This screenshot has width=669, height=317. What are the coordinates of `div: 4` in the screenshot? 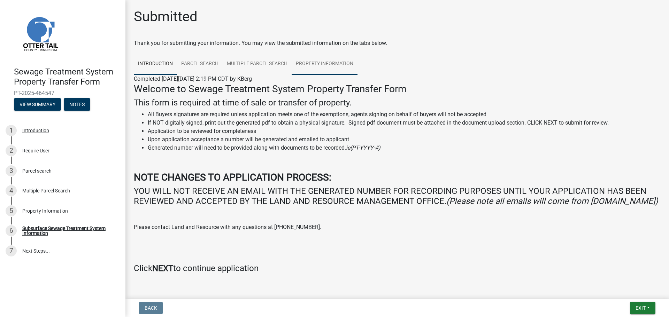 It's located at (11, 191).